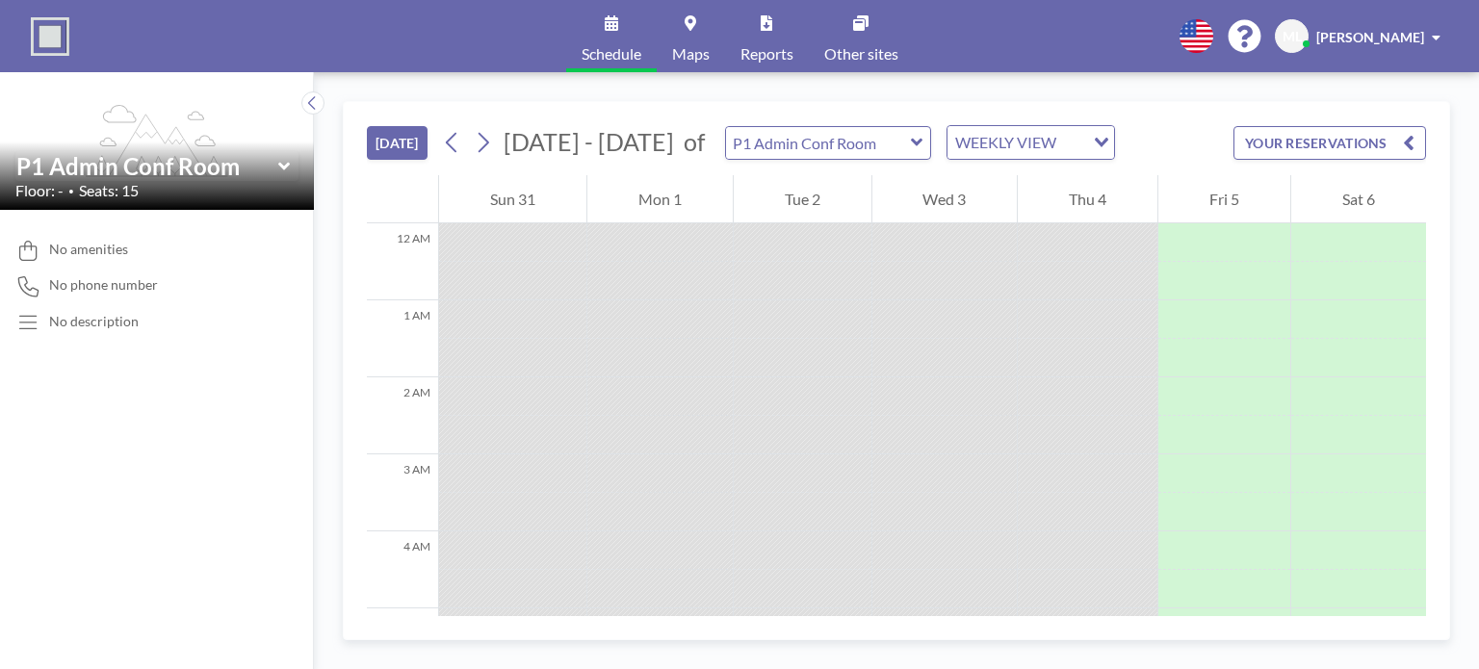  I want to click on div: Fri 5, so click(1224, 199).